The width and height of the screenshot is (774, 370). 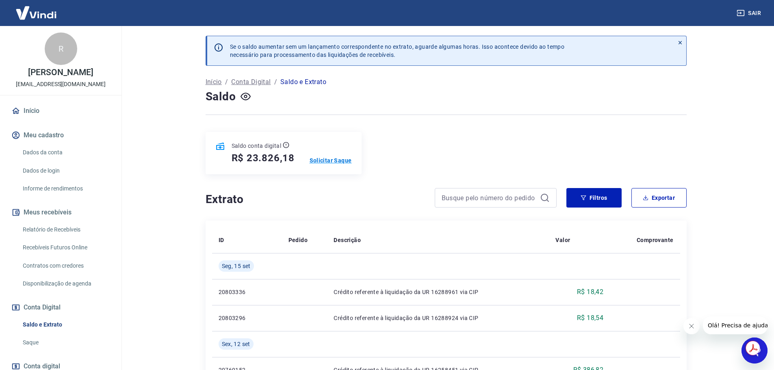 I want to click on button: Meus recebíveis, so click(x=61, y=212).